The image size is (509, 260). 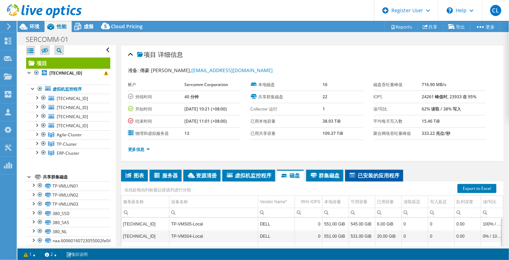 What do you see at coordinates (180, 202) in the screenshot?
I see `div: 设备名称` at bounding box center [180, 202].